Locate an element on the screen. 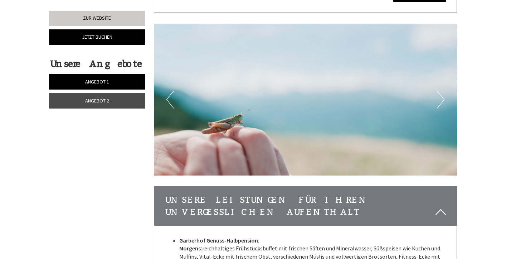 This screenshot has width=506, height=259. a: Jetzt buchen is located at coordinates (97, 37).